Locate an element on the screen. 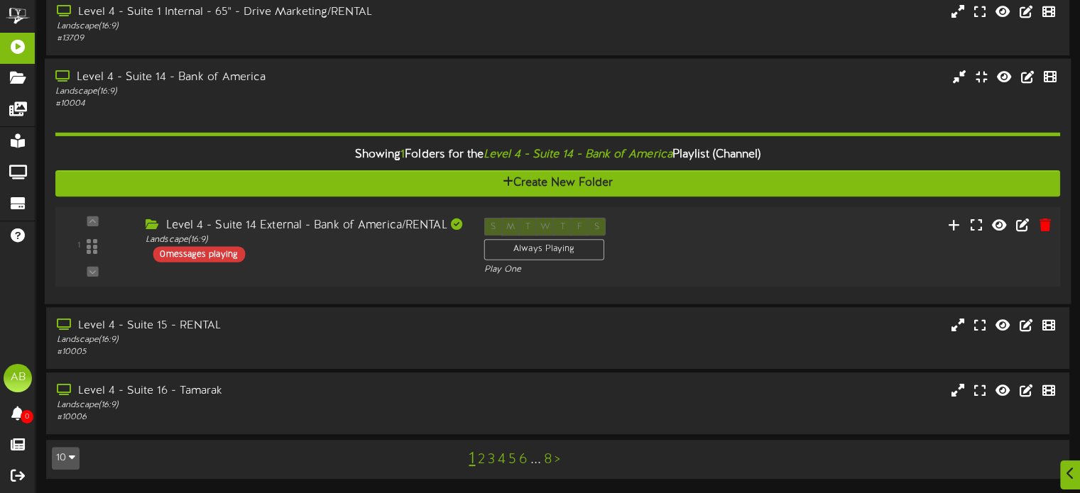 The image size is (1080, 493). button: Create New Folder is located at coordinates (557, 183).